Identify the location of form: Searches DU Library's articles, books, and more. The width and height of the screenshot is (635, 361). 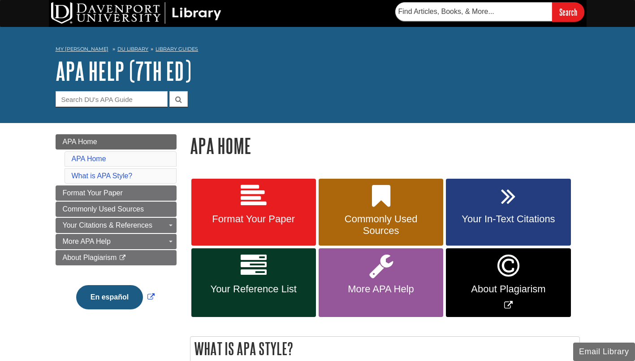
(490, 12).